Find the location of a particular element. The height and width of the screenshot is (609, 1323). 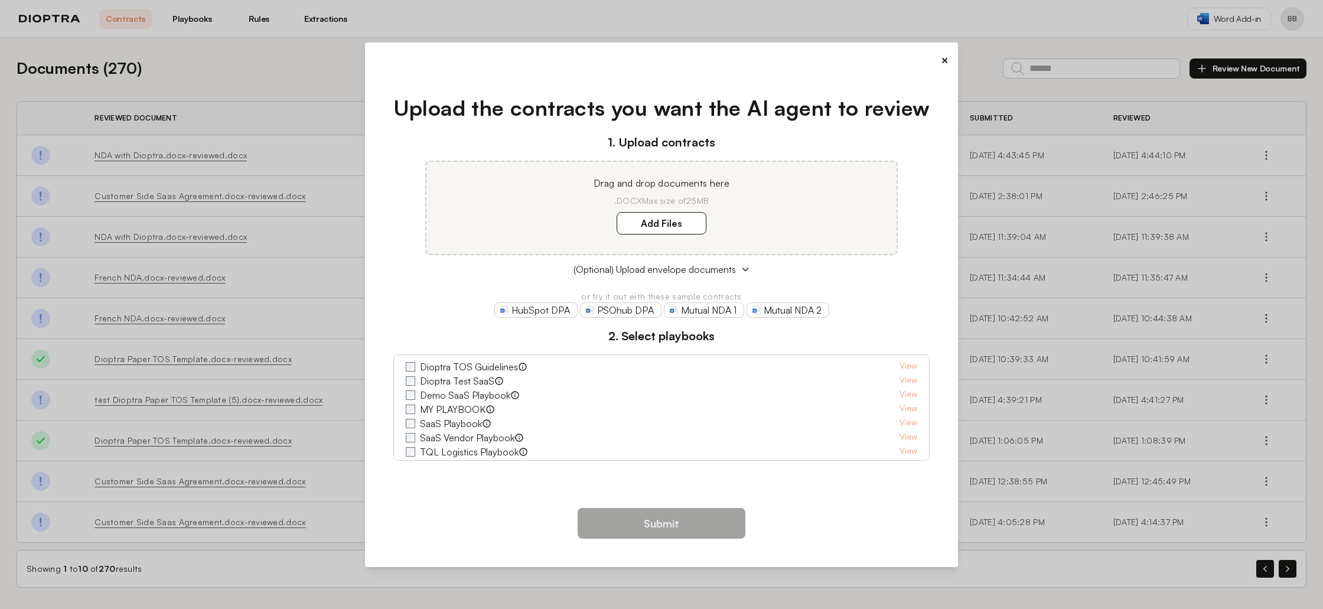

label: Dioptra counterparty review is located at coordinates (478, 466).